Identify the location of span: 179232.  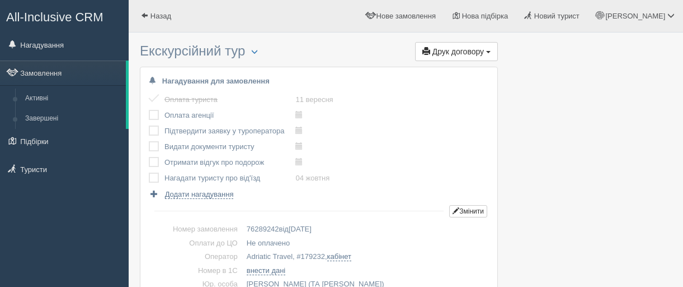
(313, 256).